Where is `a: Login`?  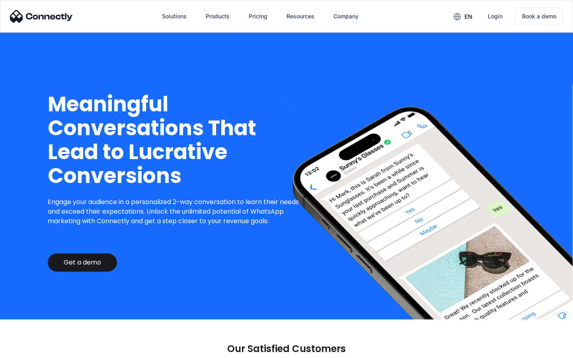
a: Login is located at coordinates (495, 16).